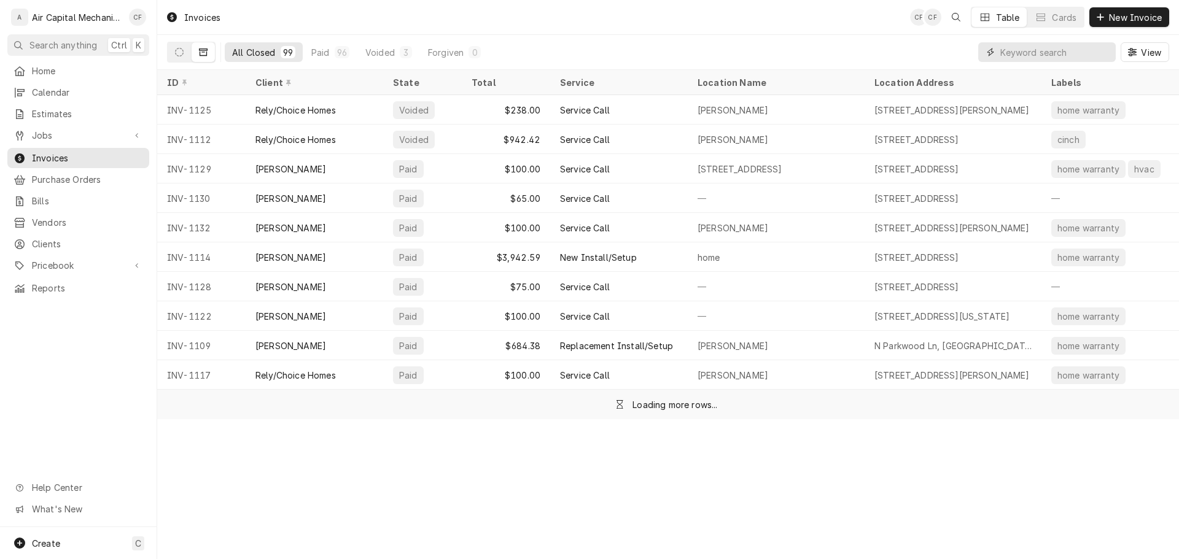  Describe the element at coordinates (87, 488) in the screenshot. I see `span: Help Center` at that location.